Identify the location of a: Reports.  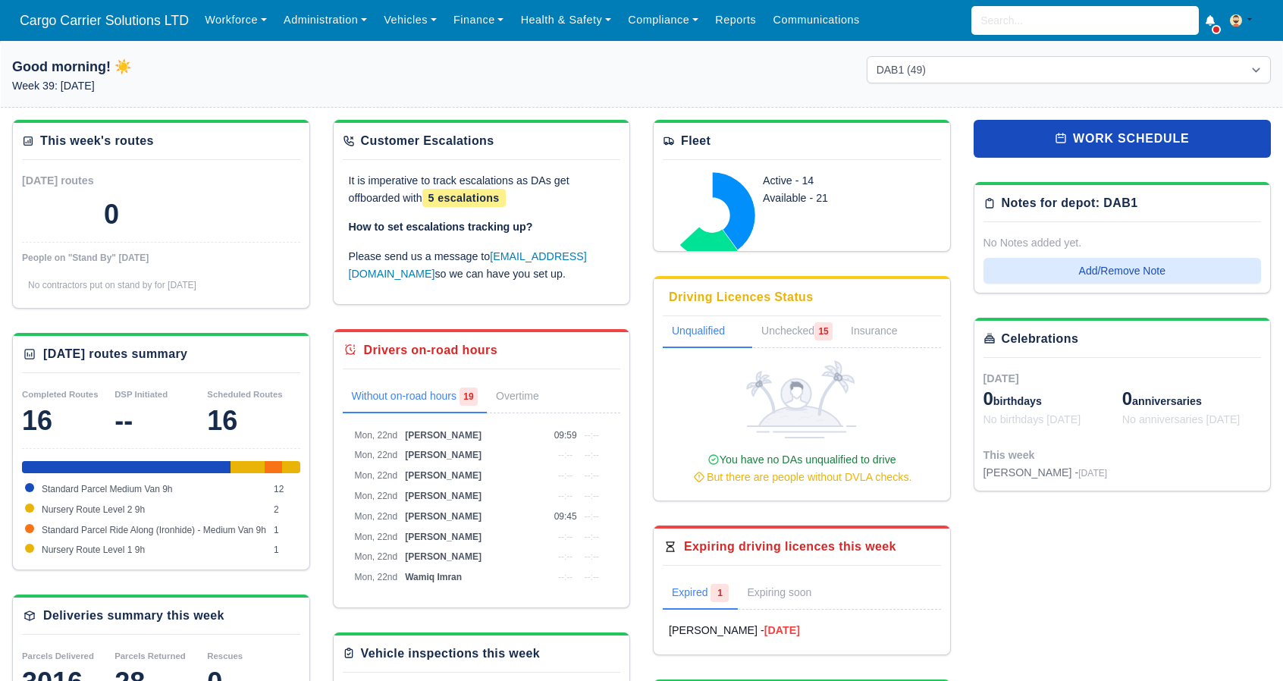
(736, 20).